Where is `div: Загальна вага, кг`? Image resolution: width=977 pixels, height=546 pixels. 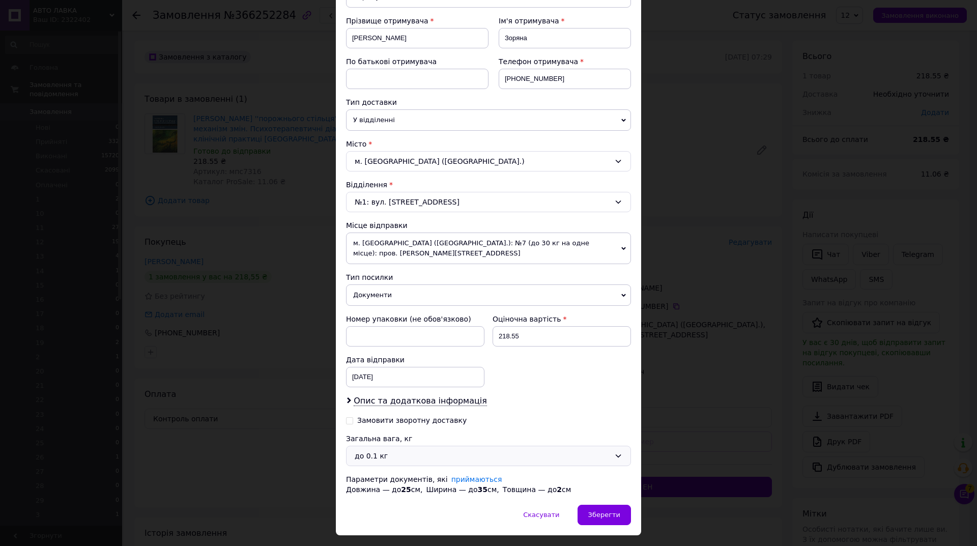
div: Загальна вага, кг is located at coordinates (488, 439).